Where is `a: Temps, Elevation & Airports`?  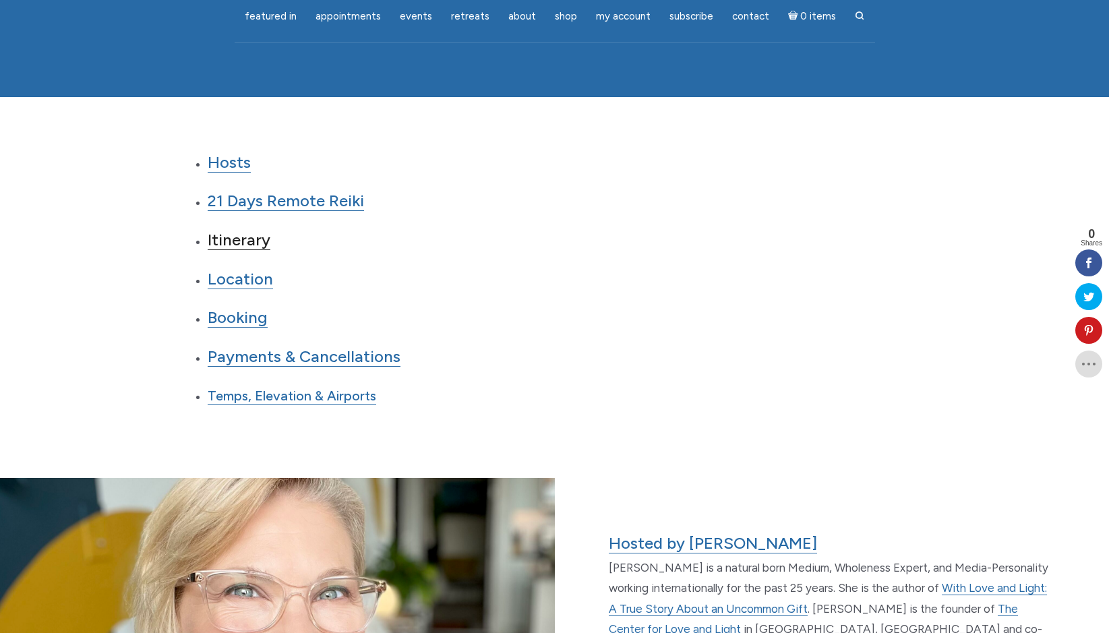 a: Temps, Elevation & Airports is located at coordinates (292, 395).